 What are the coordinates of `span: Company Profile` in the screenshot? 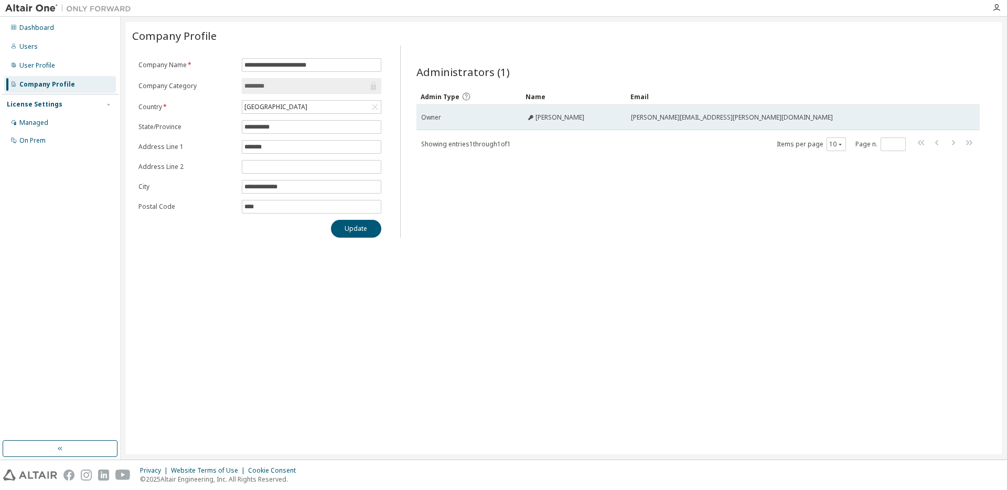 It's located at (174, 36).